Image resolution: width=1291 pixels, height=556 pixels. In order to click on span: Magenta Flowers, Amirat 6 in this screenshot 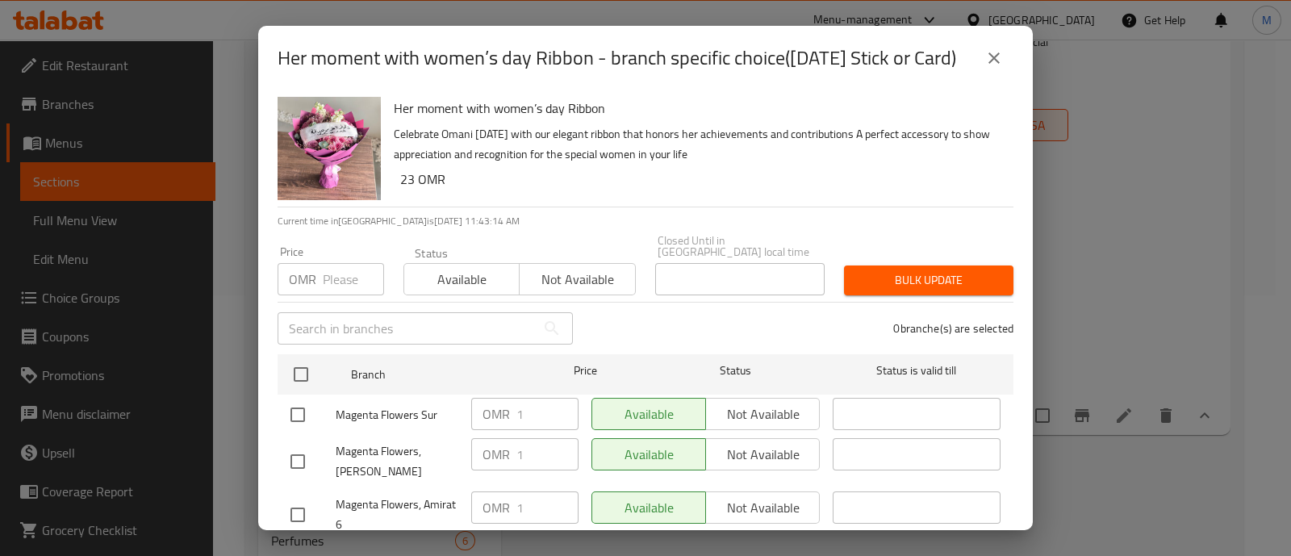, I will do `click(397, 515)`.